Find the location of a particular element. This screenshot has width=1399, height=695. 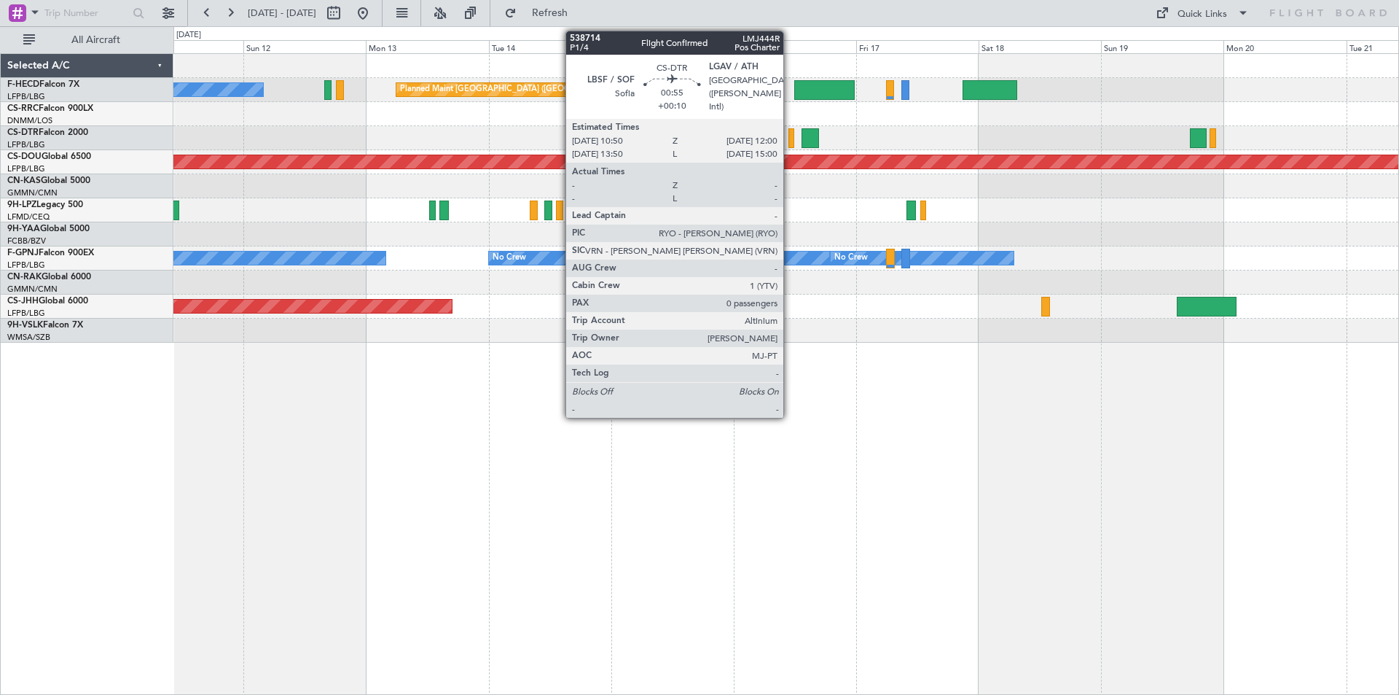

a: LFMD/CEQ is located at coordinates (28, 216).